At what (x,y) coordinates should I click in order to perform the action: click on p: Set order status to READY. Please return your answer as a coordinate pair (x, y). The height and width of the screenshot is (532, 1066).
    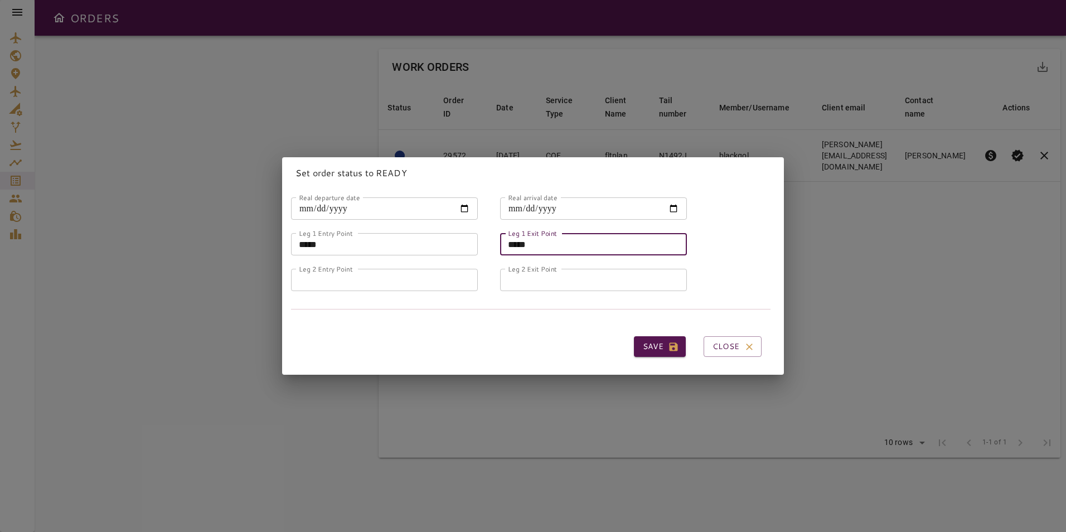
    Looking at the image, I should click on (533, 173).